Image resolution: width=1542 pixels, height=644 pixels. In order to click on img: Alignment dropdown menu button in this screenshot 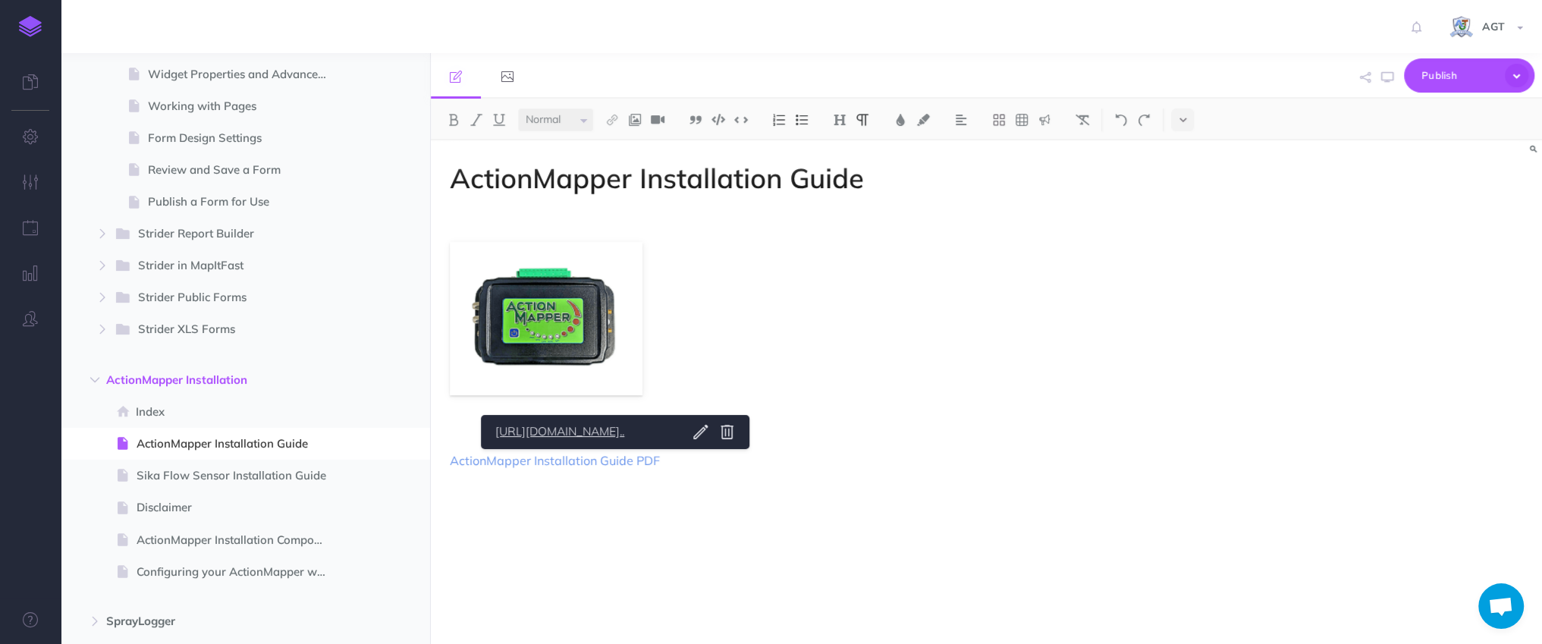, I will do `click(961, 120)`.